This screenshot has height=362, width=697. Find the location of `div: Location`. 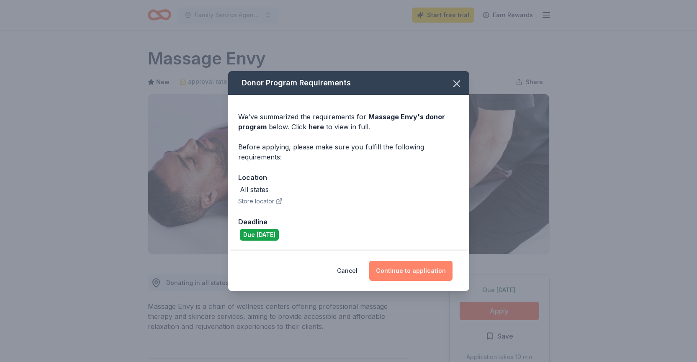

div: Location is located at coordinates (349, 177).